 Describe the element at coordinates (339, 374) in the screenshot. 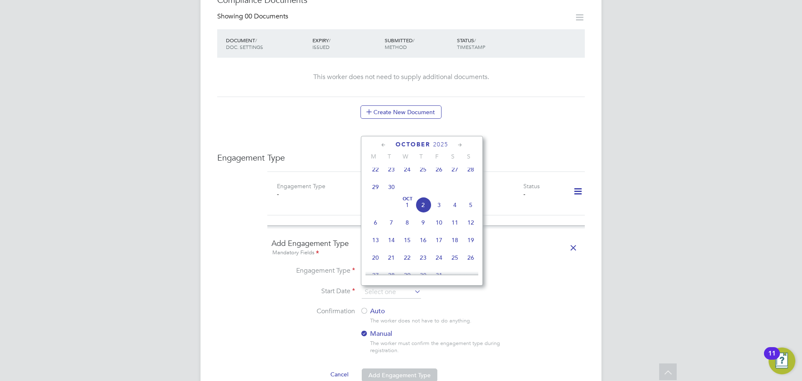

I see `button: Cancel` at that location.